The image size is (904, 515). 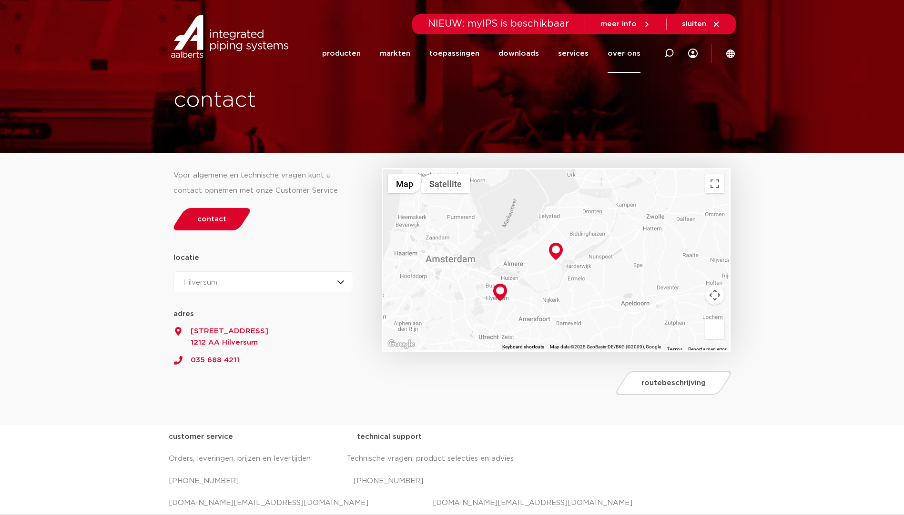 I want to click on a: toepassingen, so click(x=454, y=53).